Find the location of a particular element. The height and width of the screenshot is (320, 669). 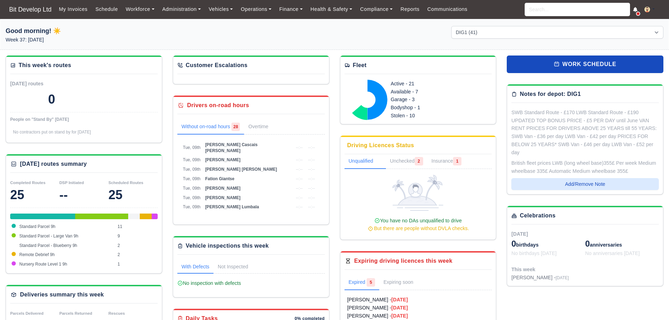

span: Standard Parcel - Blueberry 9h is located at coordinates (48, 245).